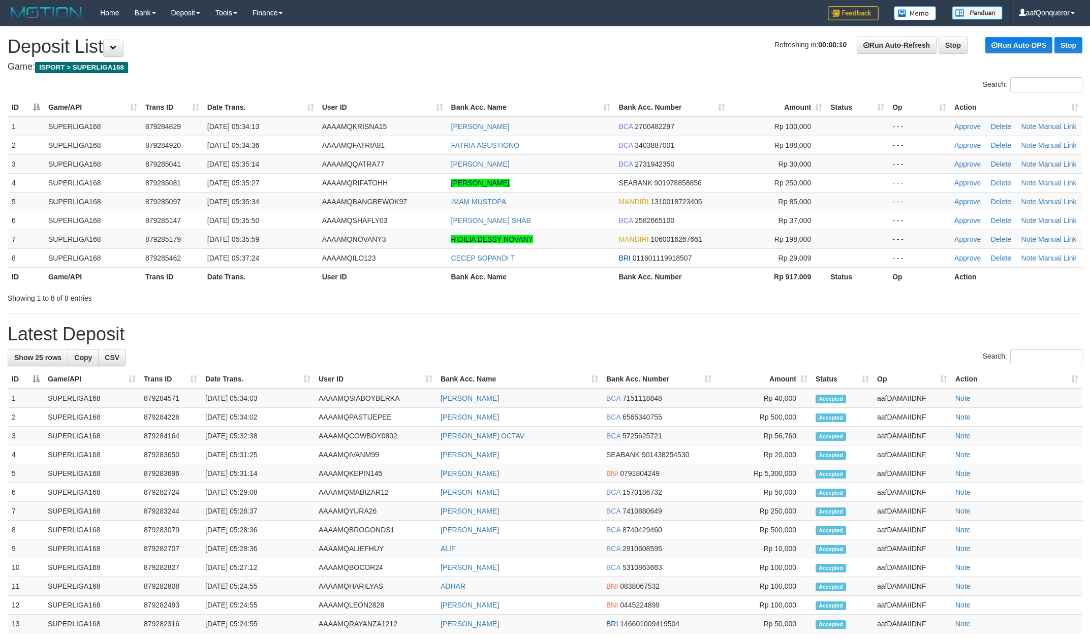 The image size is (1090, 639). I want to click on td: AAAAMQYURA26, so click(375, 511).